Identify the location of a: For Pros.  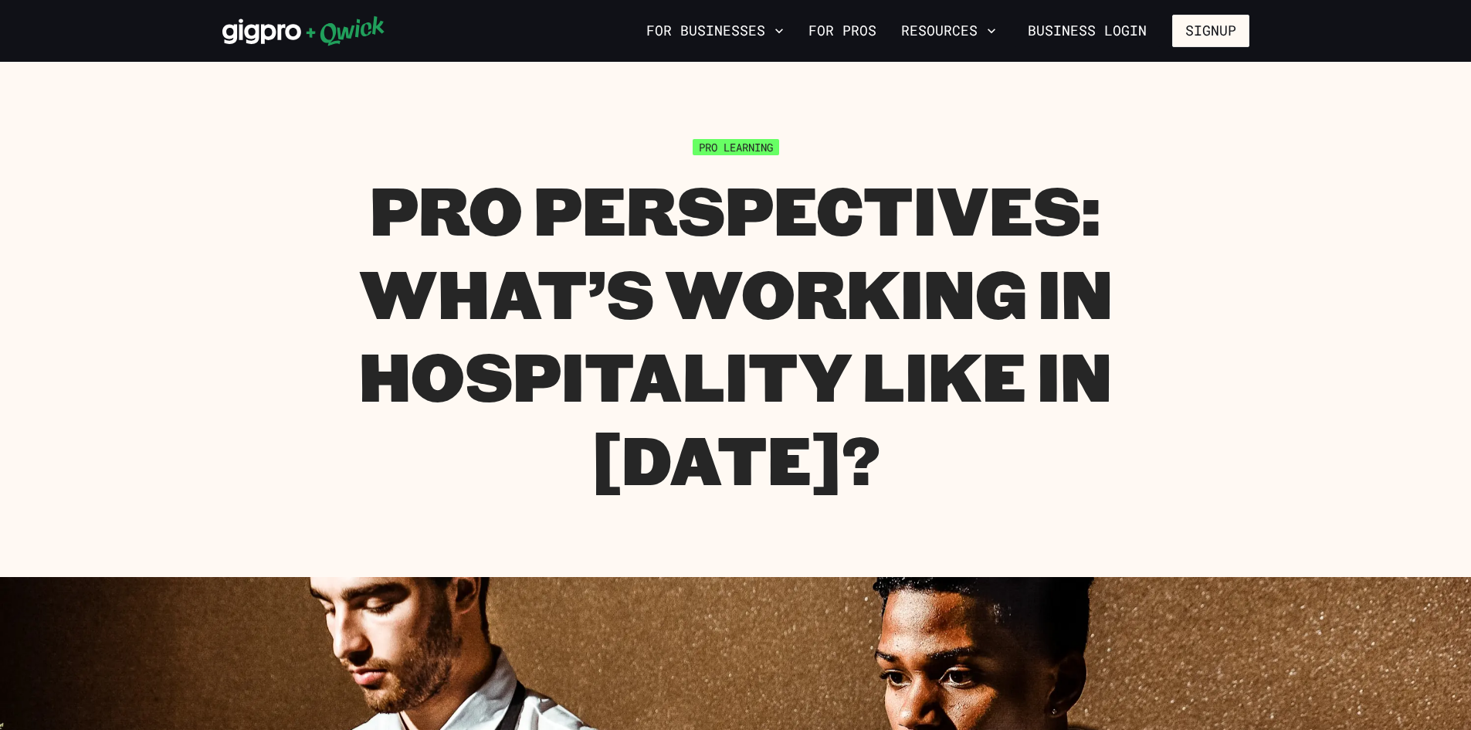
(842, 31).